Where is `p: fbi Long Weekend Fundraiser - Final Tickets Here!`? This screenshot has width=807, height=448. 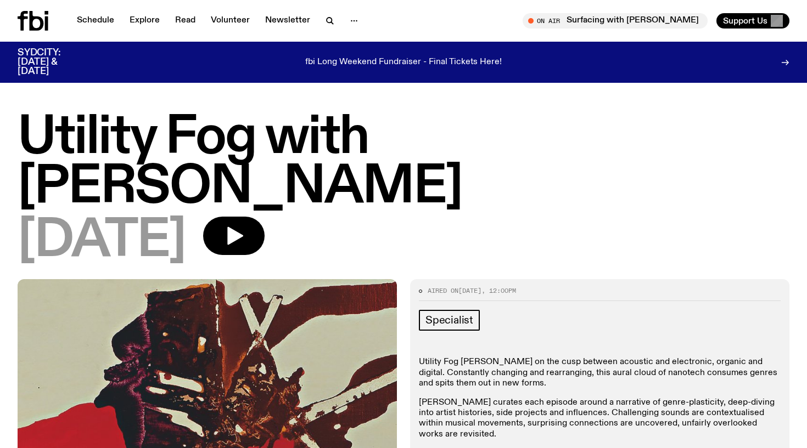
p: fbi Long Weekend Fundraiser - Final Tickets Here! is located at coordinates (403, 63).